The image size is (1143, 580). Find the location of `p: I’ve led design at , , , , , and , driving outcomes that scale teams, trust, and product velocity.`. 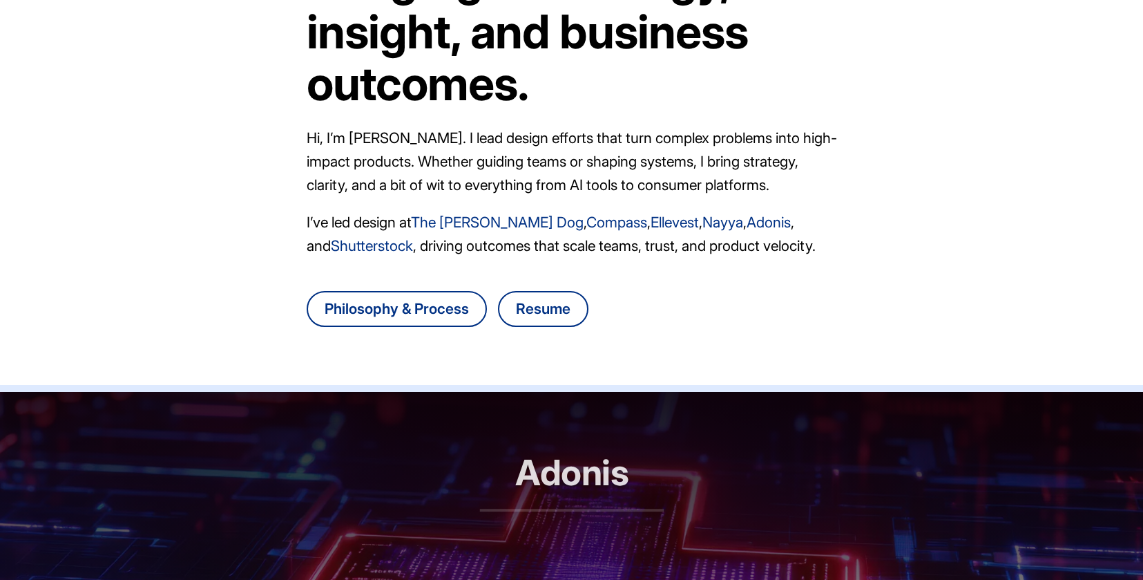

p: I’ve led design at , , , , , and , driving outcomes that scale teams, trust, and product velocity. is located at coordinates (572, 234).